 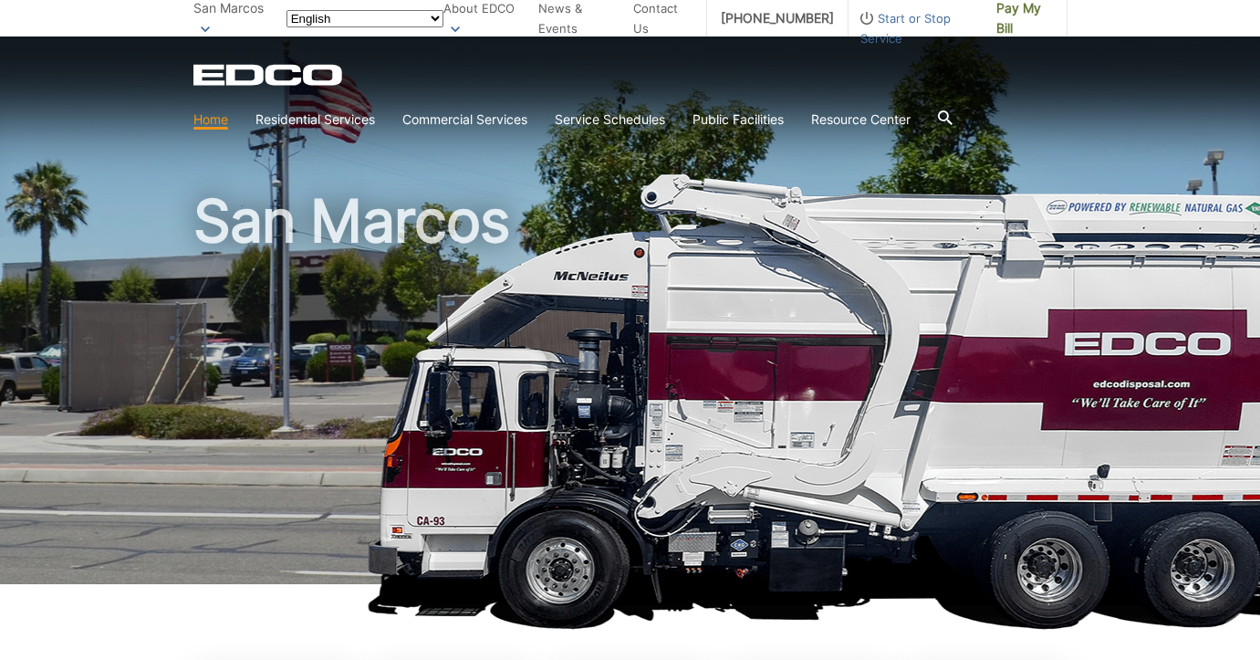 I want to click on a: Commercial Services, so click(x=464, y=119).